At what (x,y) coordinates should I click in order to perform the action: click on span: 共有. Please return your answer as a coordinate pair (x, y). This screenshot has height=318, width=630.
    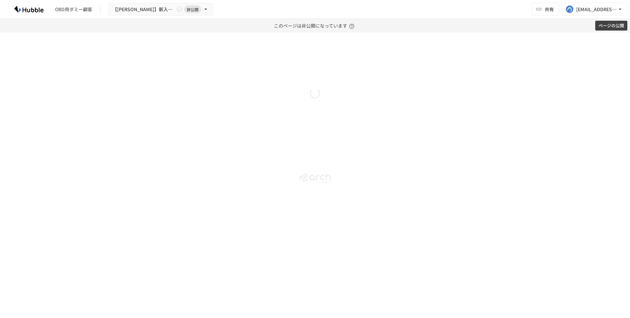
    Looking at the image, I should click on (549, 9).